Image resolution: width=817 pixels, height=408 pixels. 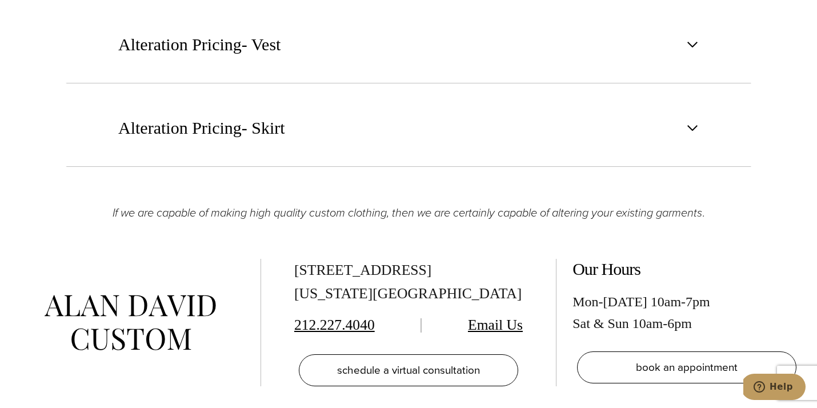 What do you see at coordinates (687, 269) in the screenshot?
I see `h2: Our Hours` at bounding box center [687, 269].